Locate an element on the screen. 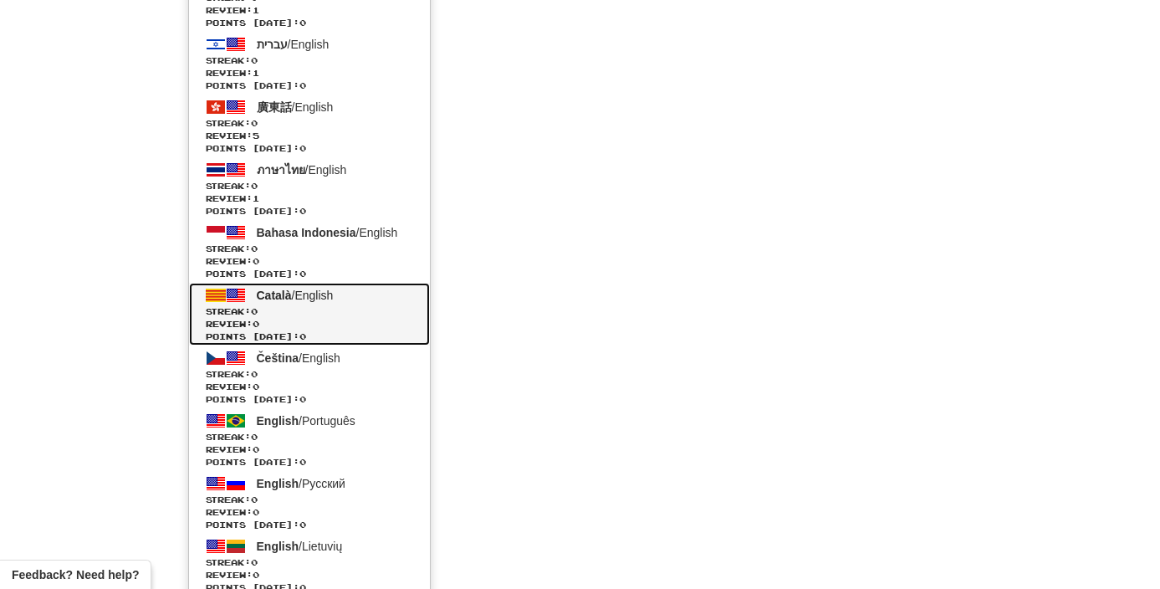 Image resolution: width=1160 pixels, height=589 pixels. span: / Русский is located at coordinates (301, 483).